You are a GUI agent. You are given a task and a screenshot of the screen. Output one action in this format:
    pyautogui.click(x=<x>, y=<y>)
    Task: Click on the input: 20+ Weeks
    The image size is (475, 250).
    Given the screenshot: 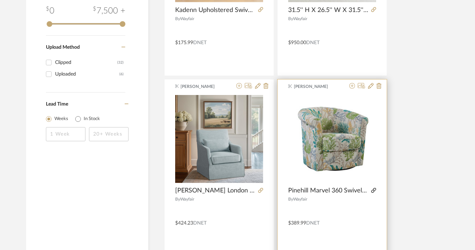 What is the action you would take?
    pyautogui.click(x=109, y=134)
    